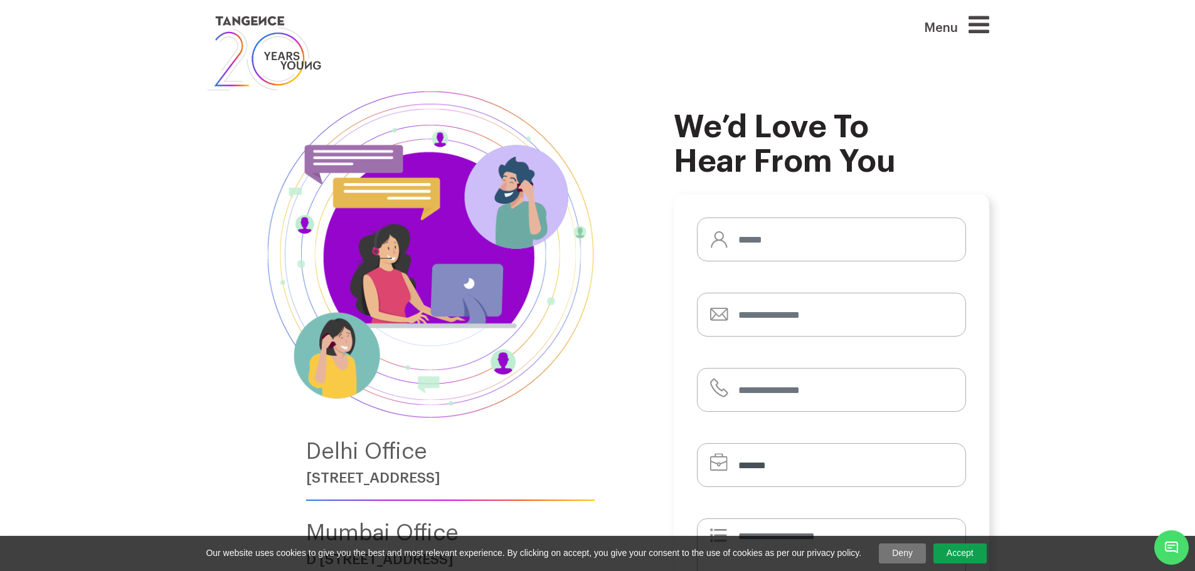  Describe the element at coordinates (902, 554) in the screenshot. I see `a: Deny` at that location.